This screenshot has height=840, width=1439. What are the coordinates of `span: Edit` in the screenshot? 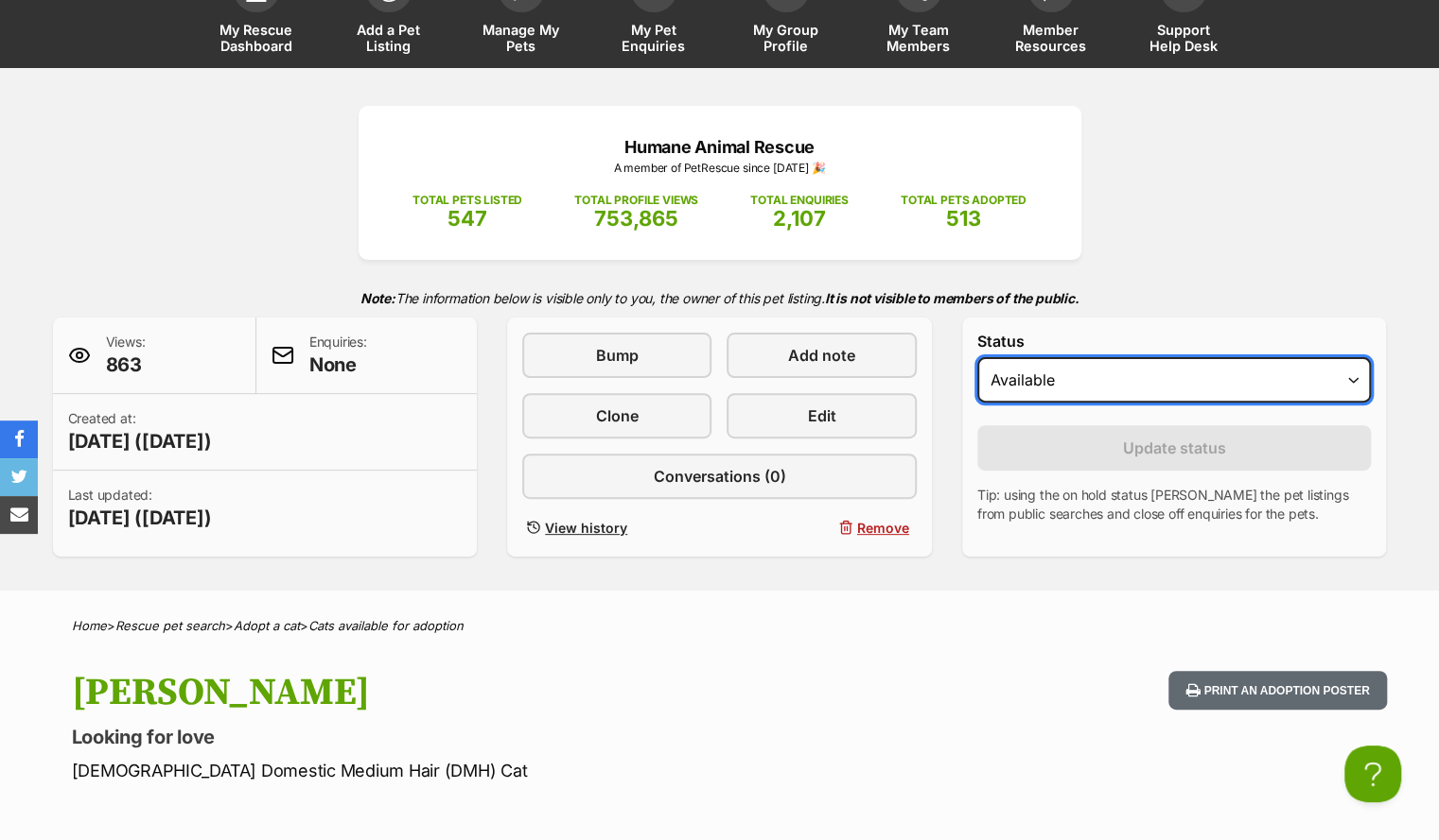 It's located at (822, 416).